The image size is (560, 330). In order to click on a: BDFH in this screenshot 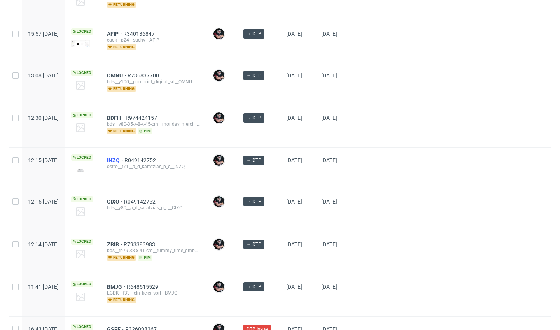, I will do `click(116, 118)`.